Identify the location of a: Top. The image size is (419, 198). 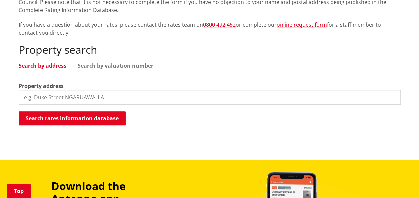
(19, 191).